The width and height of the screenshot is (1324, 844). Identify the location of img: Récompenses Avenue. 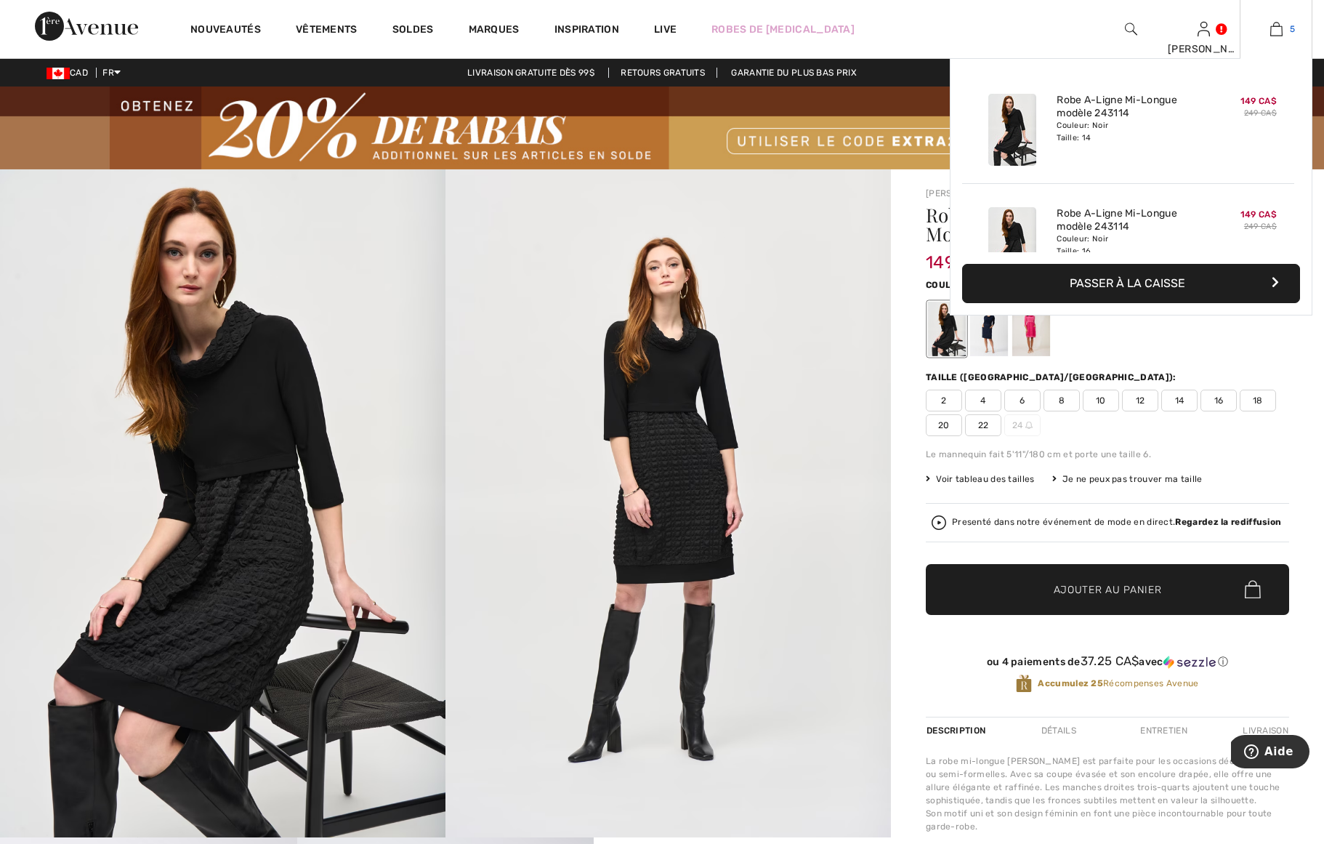
(1024, 683).